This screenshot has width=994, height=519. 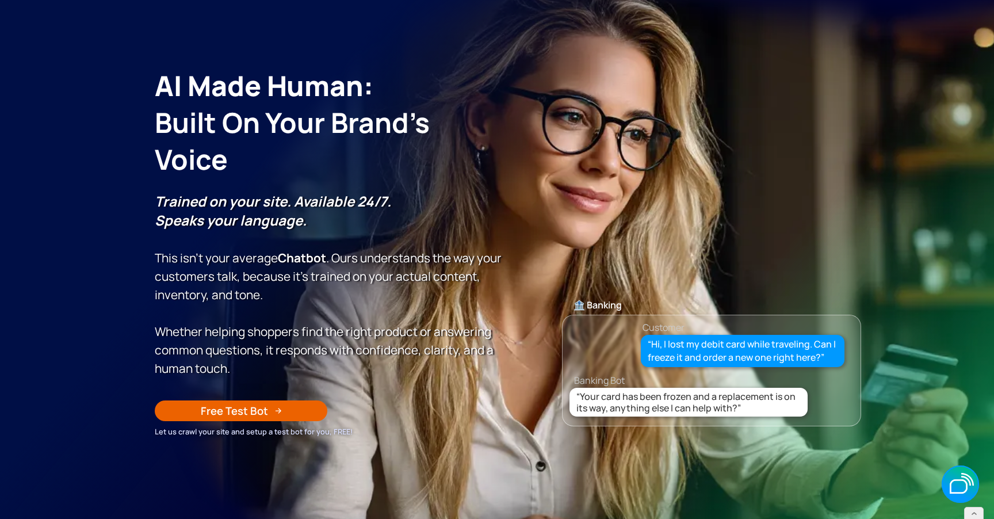 What do you see at coordinates (241, 411) in the screenshot?
I see `a: Free Test Bot` at bounding box center [241, 411].